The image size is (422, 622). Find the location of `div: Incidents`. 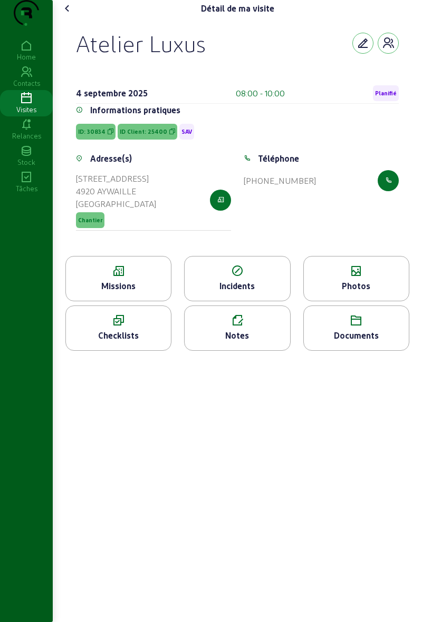

div: Incidents is located at coordinates (237, 286).